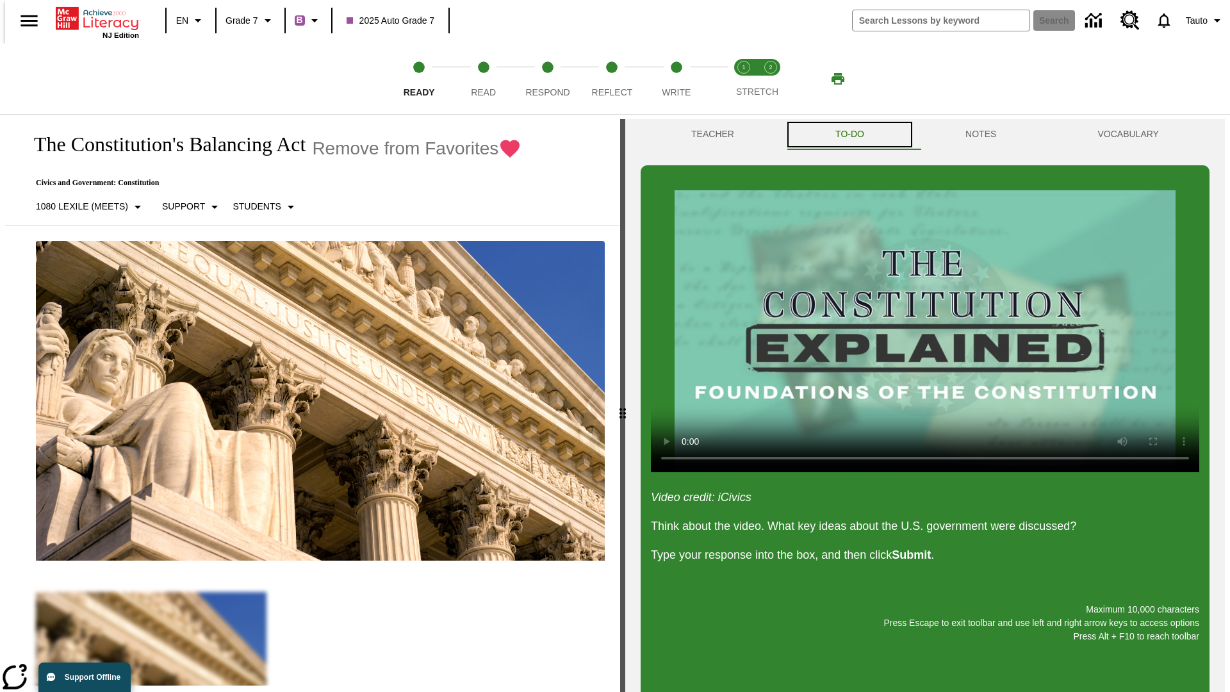 The width and height of the screenshot is (1230, 692). What do you see at coordinates (676, 92) in the screenshot?
I see `span: Write` at bounding box center [676, 92].